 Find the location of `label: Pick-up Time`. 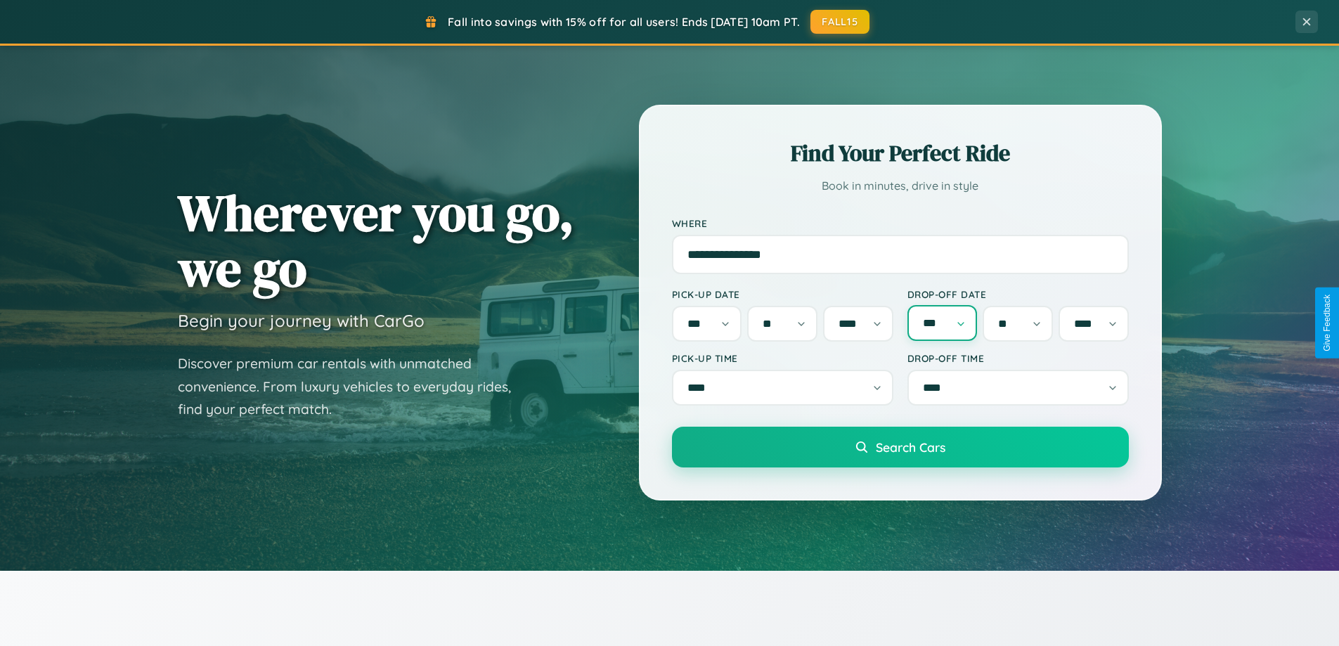

label: Pick-up Time is located at coordinates (782, 358).